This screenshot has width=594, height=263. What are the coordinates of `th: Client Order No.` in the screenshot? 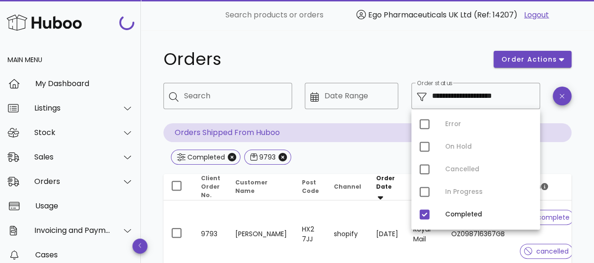 It's located at (210, 187).